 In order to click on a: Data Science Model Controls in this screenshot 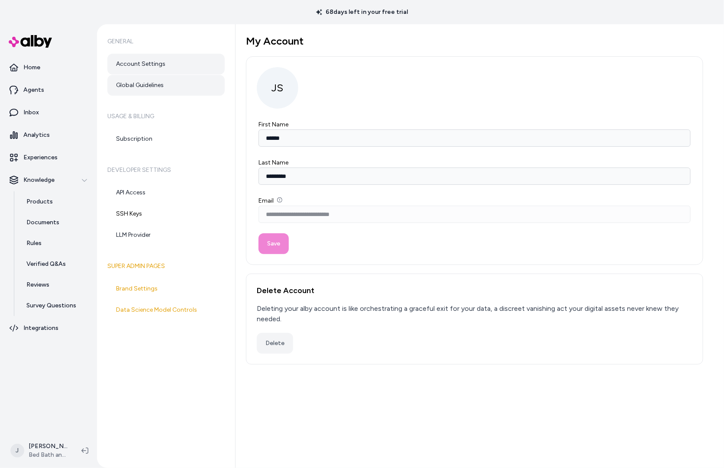, I will do `click(166, 310)`.